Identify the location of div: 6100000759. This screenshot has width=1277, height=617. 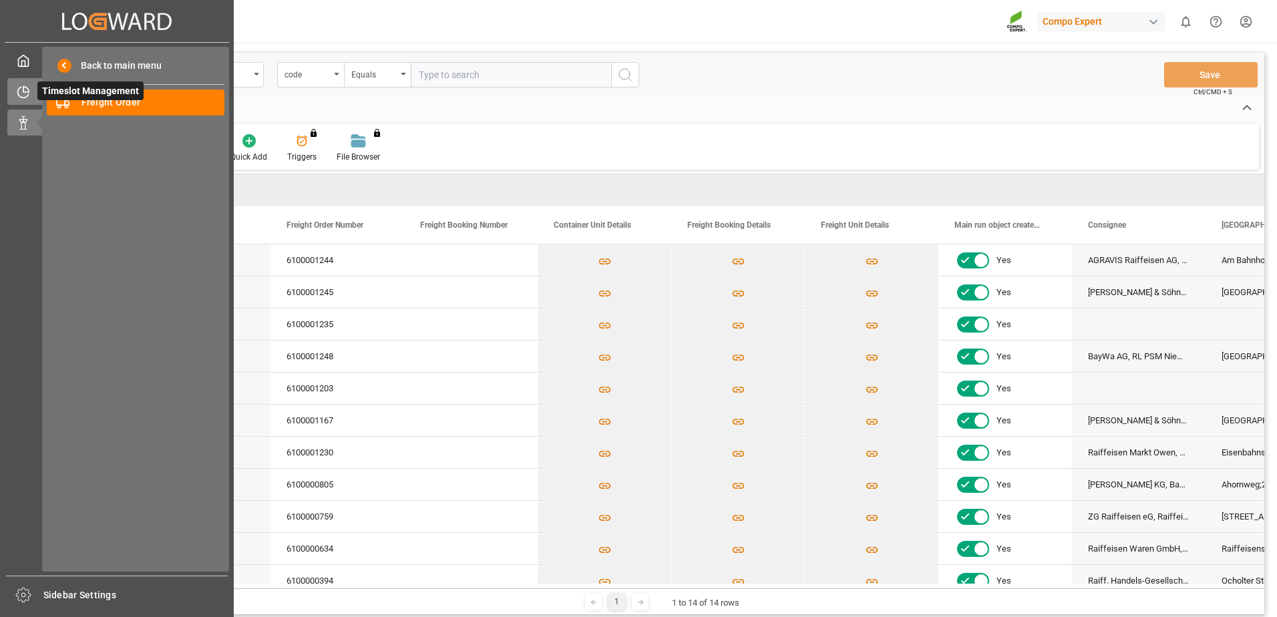
(337, 516).